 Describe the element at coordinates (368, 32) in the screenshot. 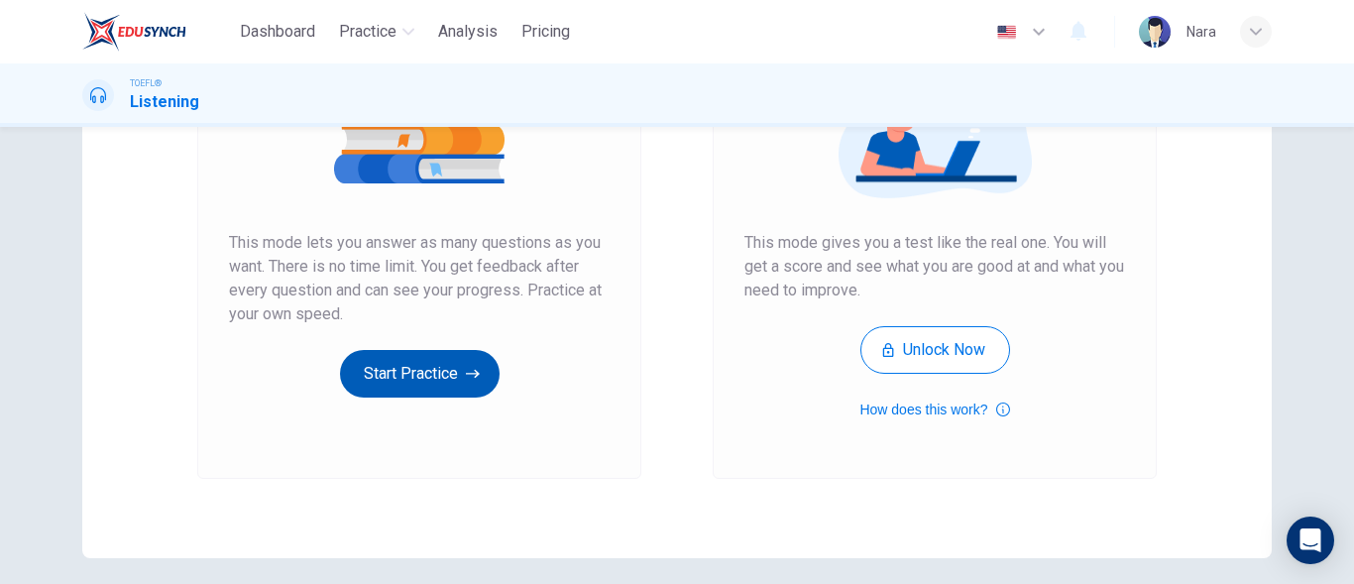

I see `span: Practice` at that location.